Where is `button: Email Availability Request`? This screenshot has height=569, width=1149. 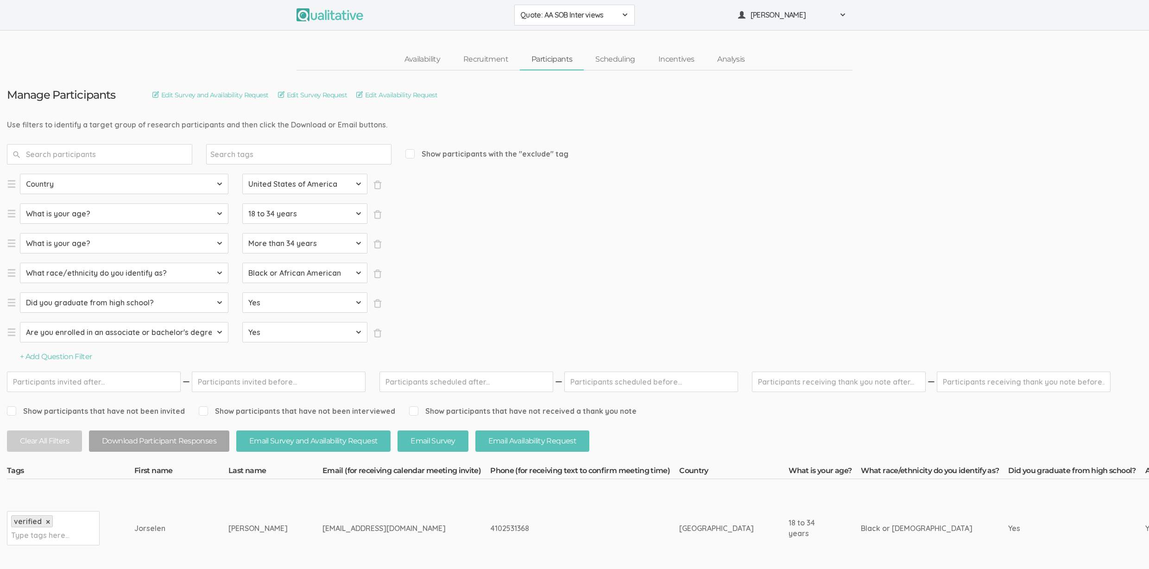
button: Email Availability Request is located at coordinates (532, 441).